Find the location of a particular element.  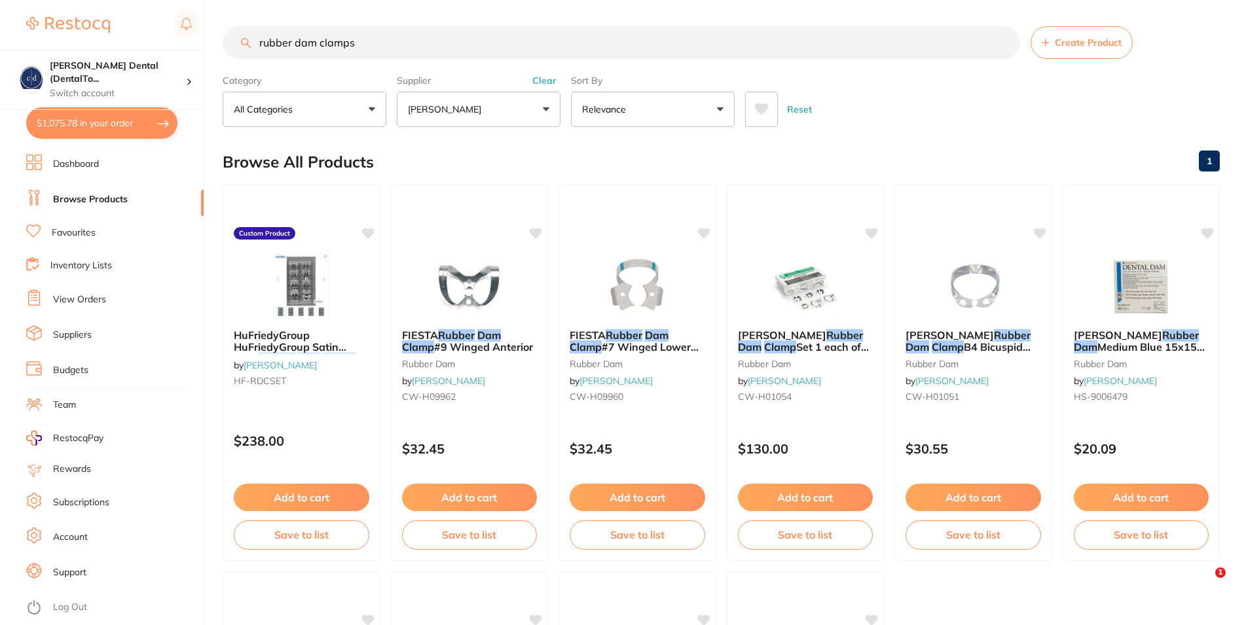

a: Team is located at coordinates (64, 405).